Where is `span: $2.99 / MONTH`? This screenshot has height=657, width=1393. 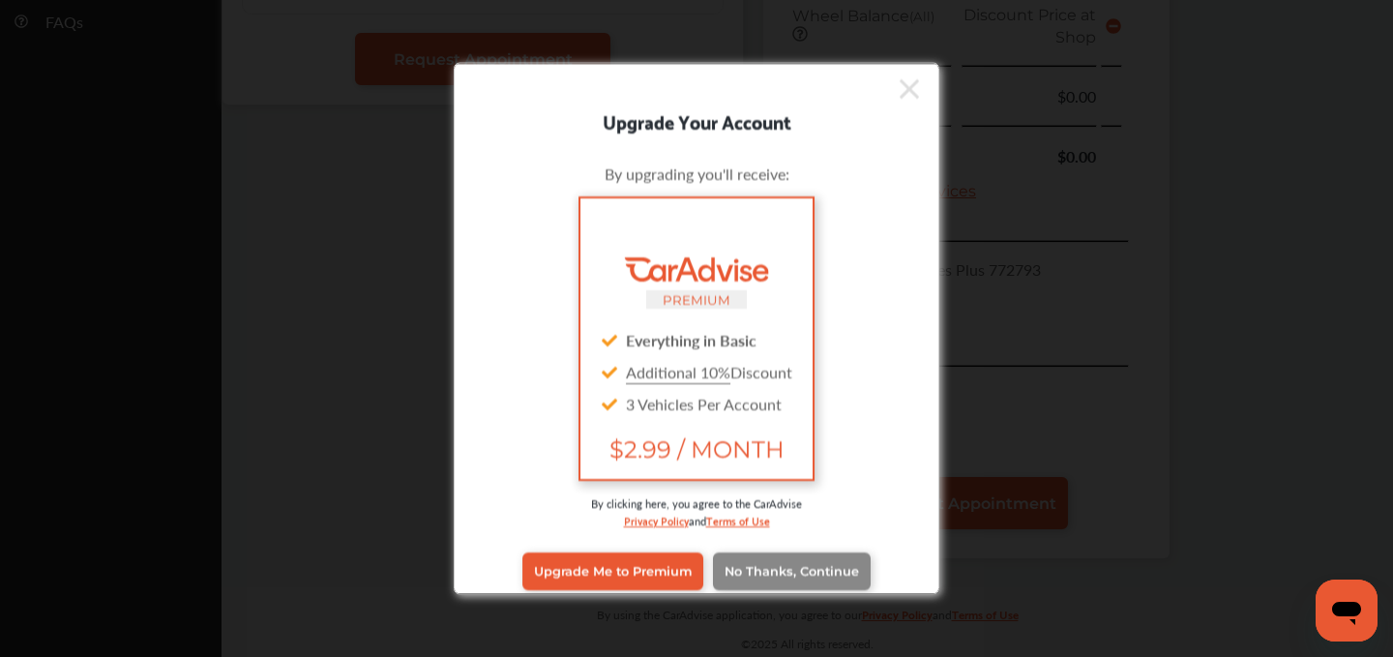
span: $2.99 / MONTH is located at coordinates (696, 448).